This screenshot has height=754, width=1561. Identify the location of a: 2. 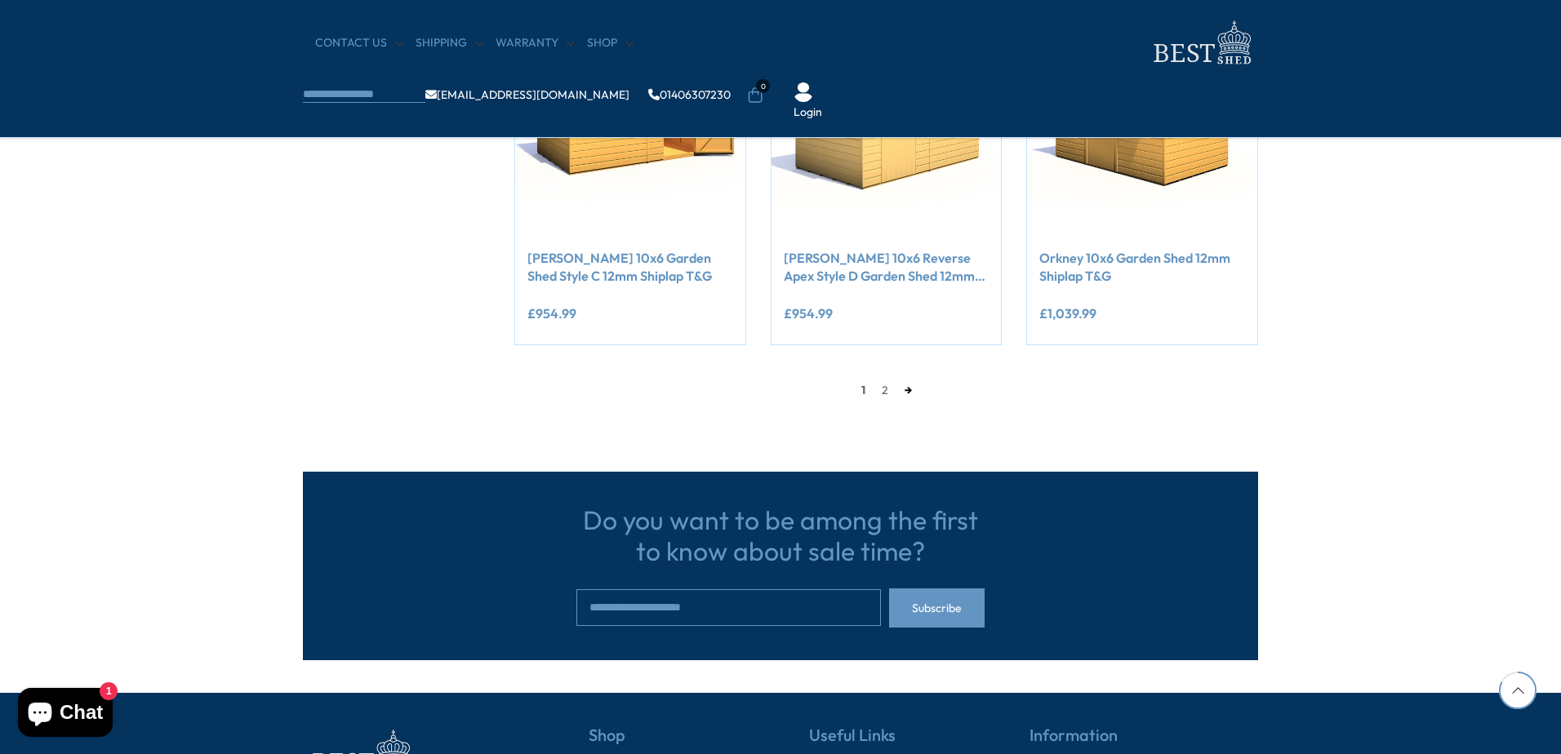
(885, 390).